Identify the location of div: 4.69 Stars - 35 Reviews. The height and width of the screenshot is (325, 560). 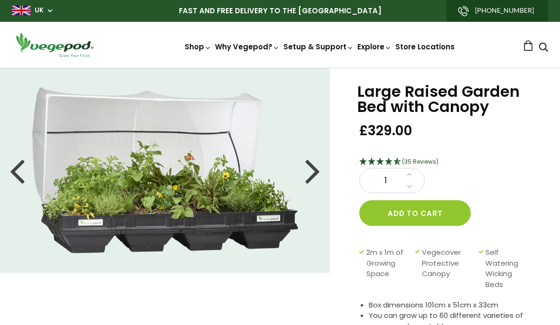
(448, 162).